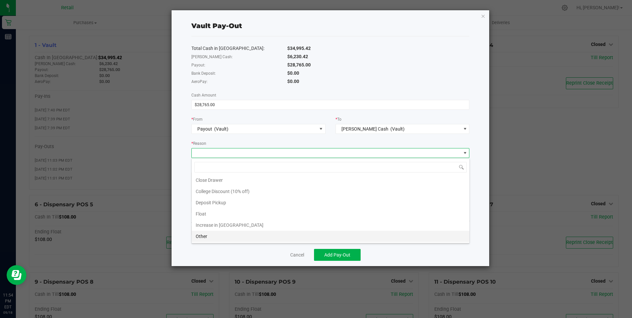 The image size is (632, 318). Describe the element at coordinates (204, 95) in the screenshot. I see `span: Cash Amount` at that location.